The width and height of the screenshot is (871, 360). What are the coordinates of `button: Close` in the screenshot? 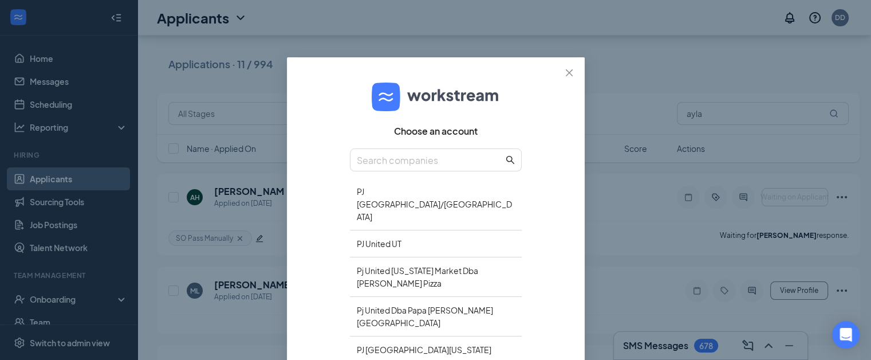 It's located at (569, 73).